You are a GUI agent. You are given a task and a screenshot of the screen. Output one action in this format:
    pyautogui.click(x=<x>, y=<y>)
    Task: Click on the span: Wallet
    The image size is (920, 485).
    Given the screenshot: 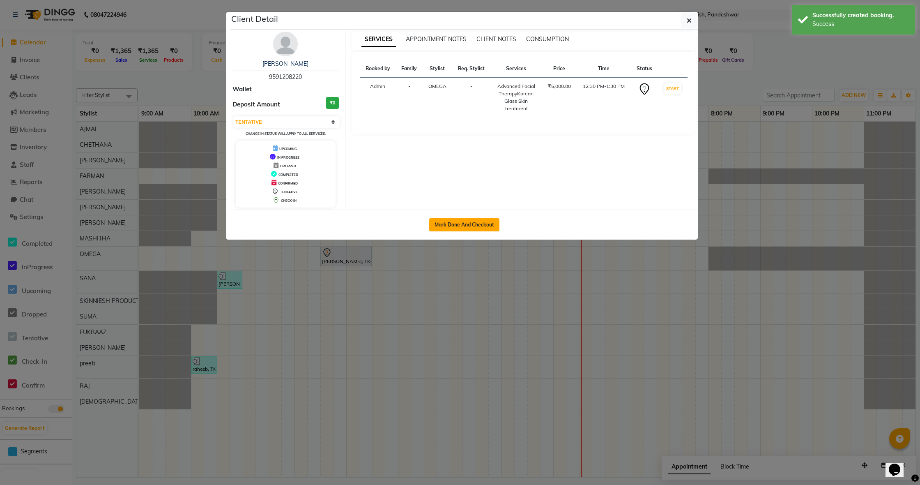 What is the action you would take?
    pyautogui.click(x=242, y=89)
    